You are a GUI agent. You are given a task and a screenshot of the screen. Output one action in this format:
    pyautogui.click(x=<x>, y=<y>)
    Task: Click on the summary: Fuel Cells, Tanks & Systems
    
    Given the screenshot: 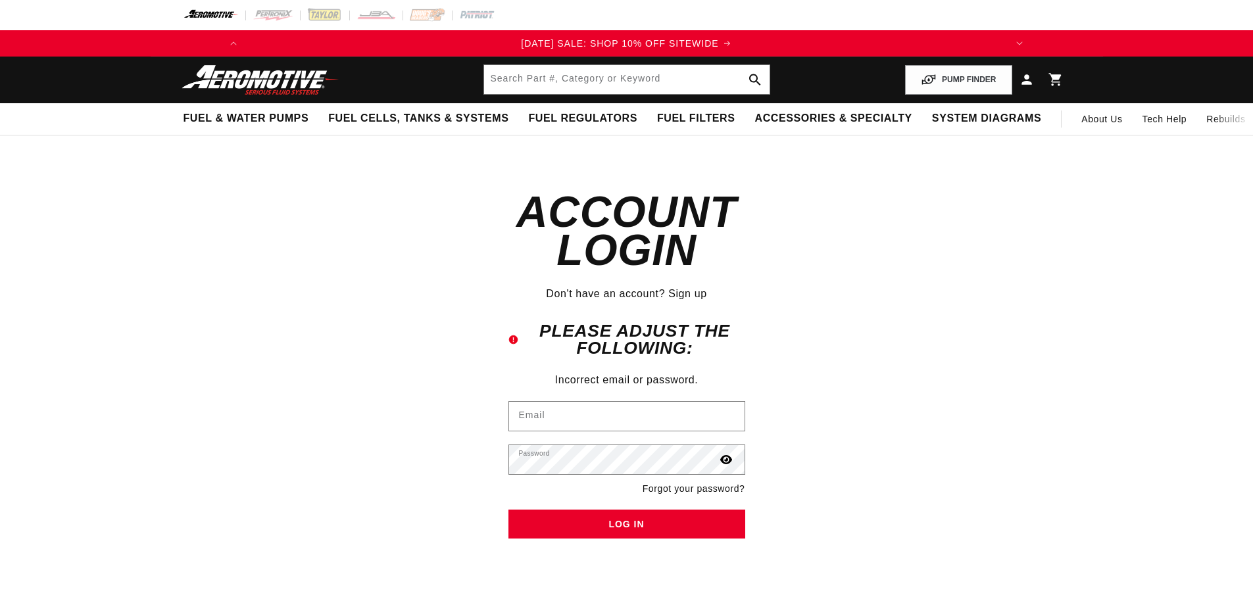 What is the action you would take?
    pyautogui.click(x=418, y=118)
    